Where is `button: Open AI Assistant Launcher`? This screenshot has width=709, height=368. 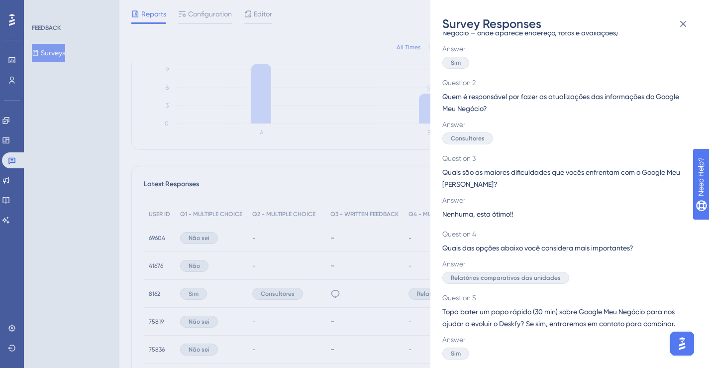 button: Open AI Assistant Launcher is located at coordinates (15, 15).